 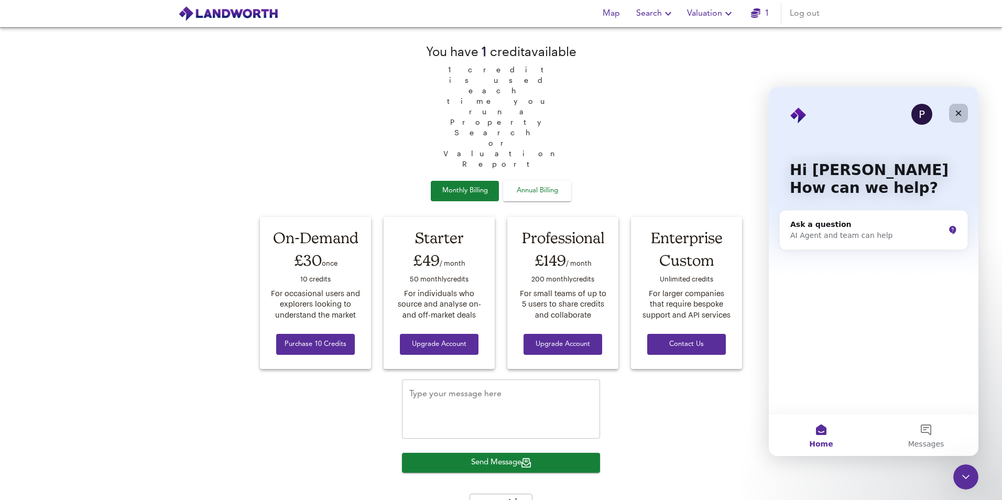 I want to click on div: You have credit available, so click(x=501, y=51).